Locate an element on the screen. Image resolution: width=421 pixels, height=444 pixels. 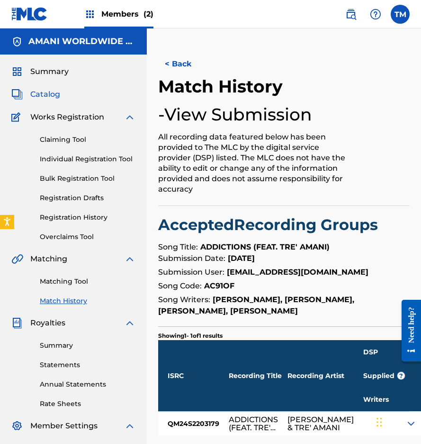
img: Accounts is located at coordinates (17, 42).